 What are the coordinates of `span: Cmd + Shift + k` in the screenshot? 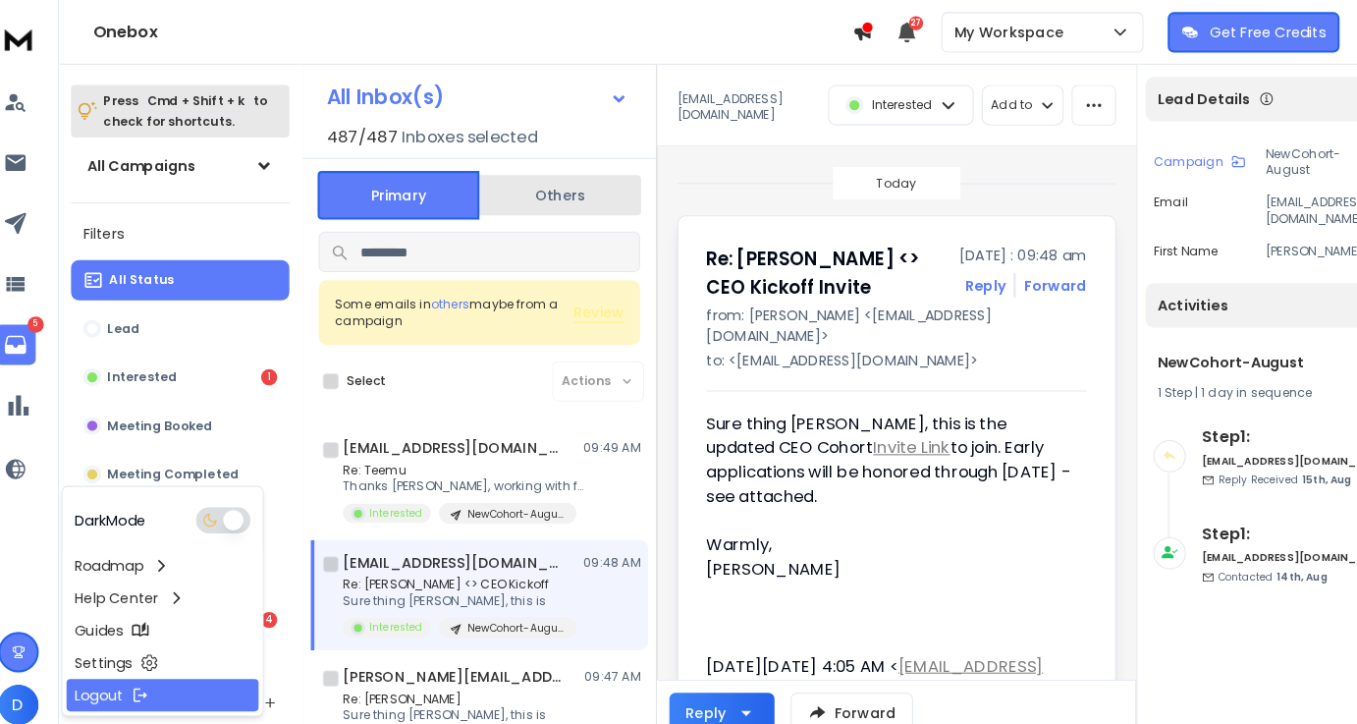 It's located at (211, 97).